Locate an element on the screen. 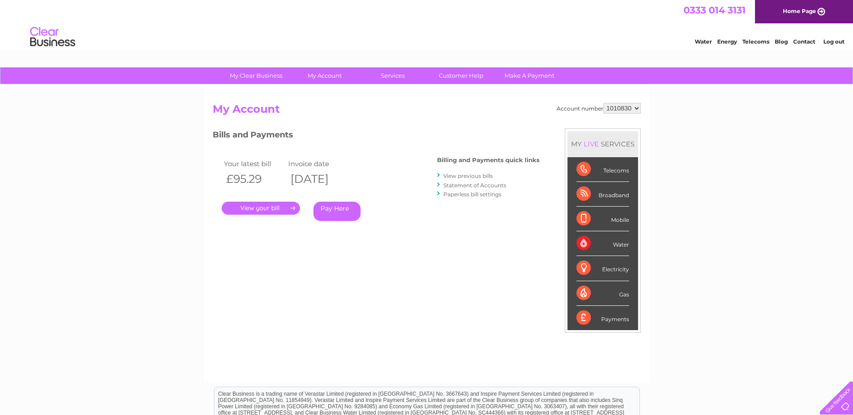 The width and height of the screenshot is (853, 415). div: Mobile is located at coordinates (602, 219).